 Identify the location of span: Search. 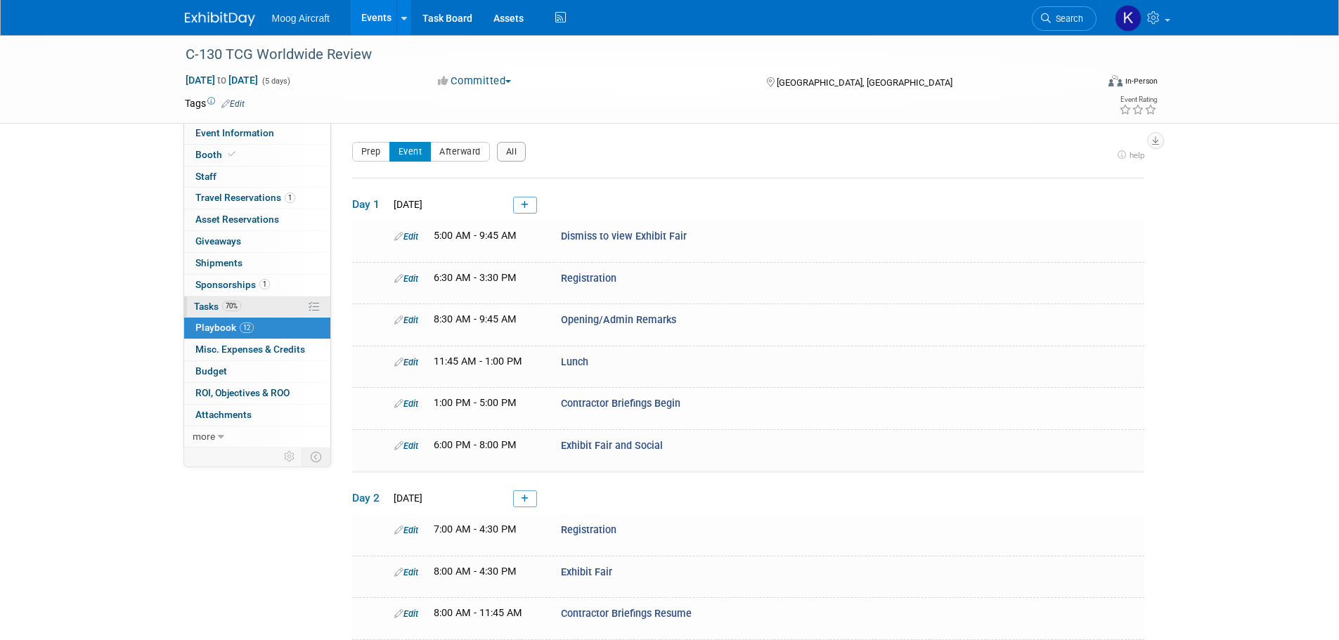
(1067, 18).